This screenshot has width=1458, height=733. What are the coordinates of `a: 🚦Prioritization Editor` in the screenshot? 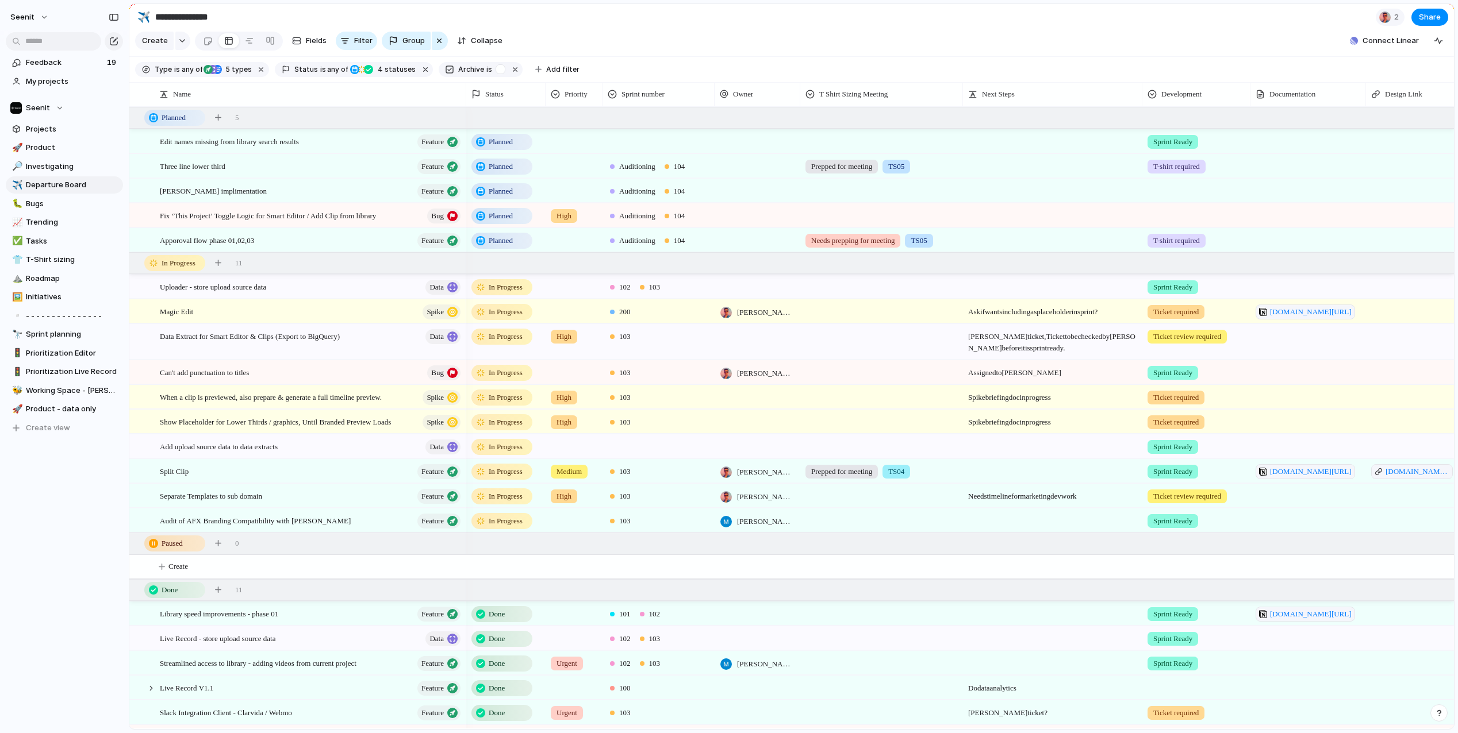 It's located at (64, 354).